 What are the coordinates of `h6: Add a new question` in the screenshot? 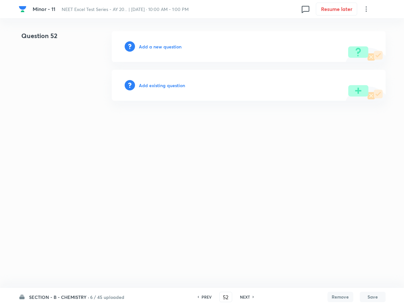 It's located at (160, 47).